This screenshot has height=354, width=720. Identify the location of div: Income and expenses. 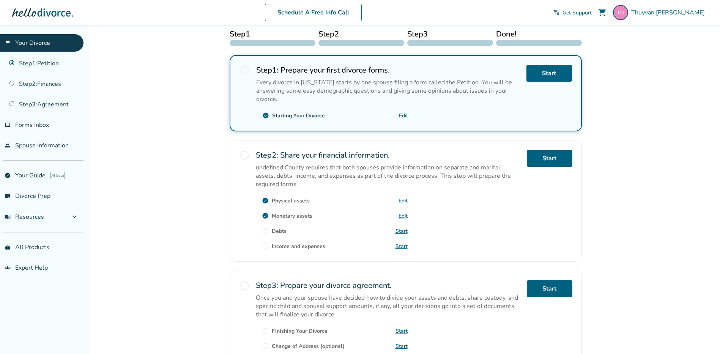
(298, 246).